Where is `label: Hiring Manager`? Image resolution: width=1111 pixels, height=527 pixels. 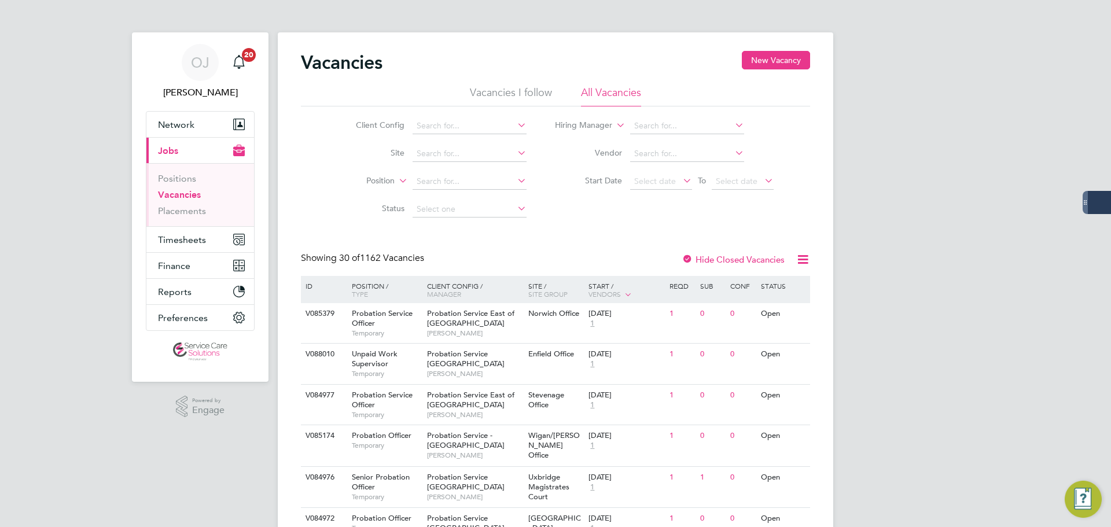
label: Hiring Manager is located at coordinates (578, 126).